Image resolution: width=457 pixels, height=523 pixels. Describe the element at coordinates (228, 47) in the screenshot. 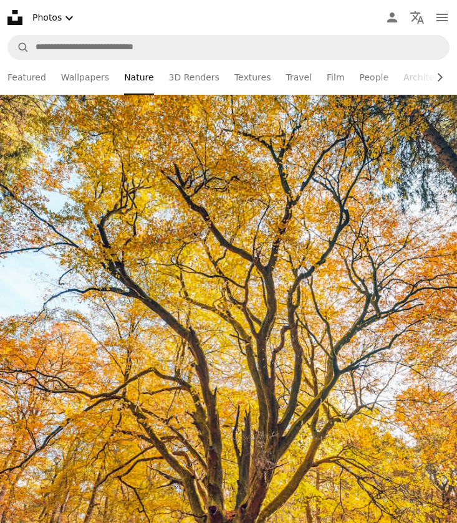

I see `form: Find visuals sitewide` at that location.